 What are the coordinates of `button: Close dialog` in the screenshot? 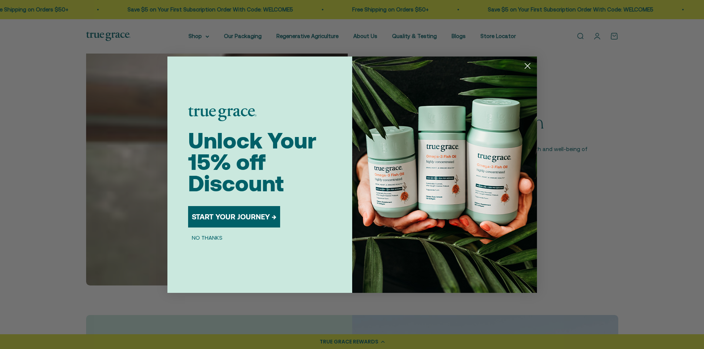 It's located at (528, 66).